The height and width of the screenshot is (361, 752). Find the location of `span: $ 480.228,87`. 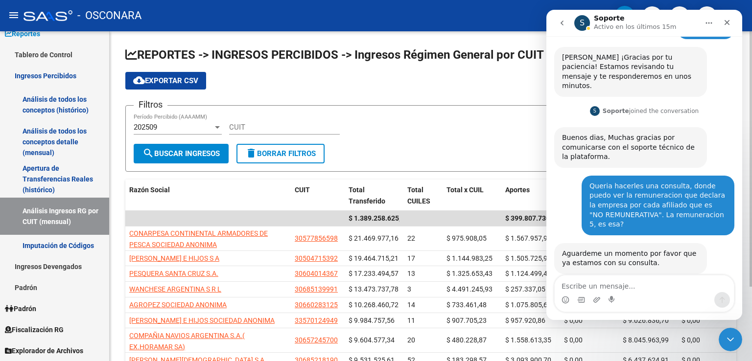

span: $ 480.228,87 is located at coordinates (466, 340).